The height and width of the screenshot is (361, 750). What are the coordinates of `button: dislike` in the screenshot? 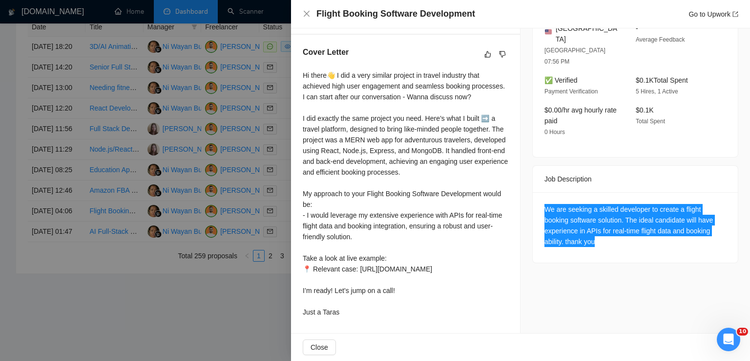 It's located at (503, 54).